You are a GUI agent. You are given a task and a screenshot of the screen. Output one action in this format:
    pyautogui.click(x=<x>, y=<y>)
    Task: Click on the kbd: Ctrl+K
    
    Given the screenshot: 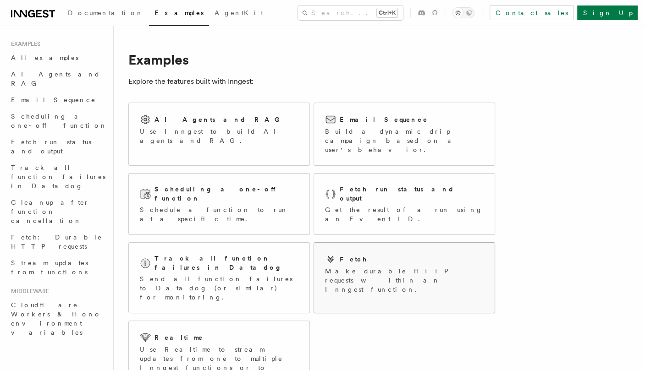 What is the action you would take?
    pyautogui.click(x=387, y=13)
    